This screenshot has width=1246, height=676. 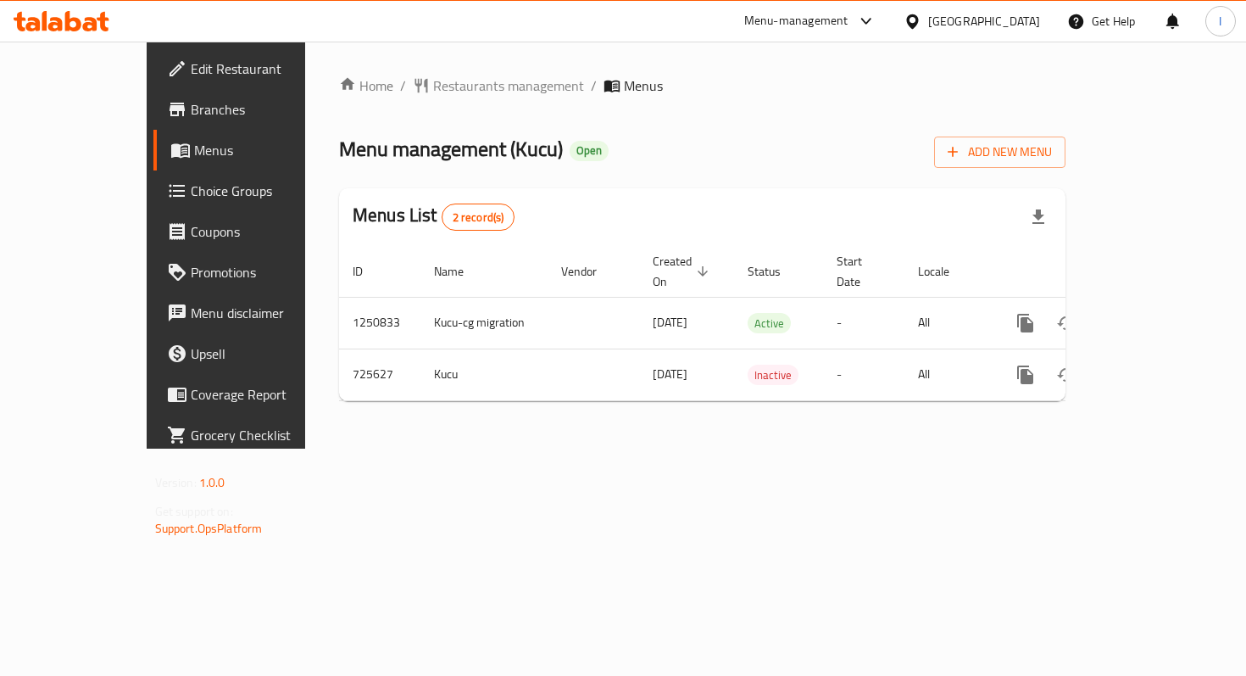 What do you see at coordinates (265, 272) in the screenshot?
I see `span: Promotions` at bounding box center [265, 272].